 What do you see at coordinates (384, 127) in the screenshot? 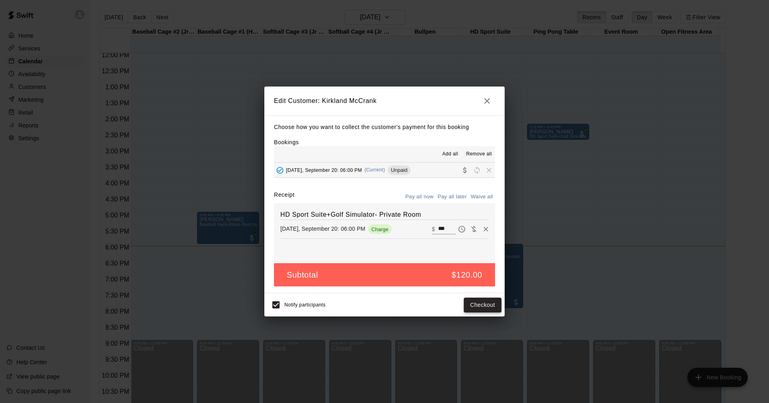
I see `p: Choose how you want to collect the customer's payment for this booking` at bounding box center [384, 127].